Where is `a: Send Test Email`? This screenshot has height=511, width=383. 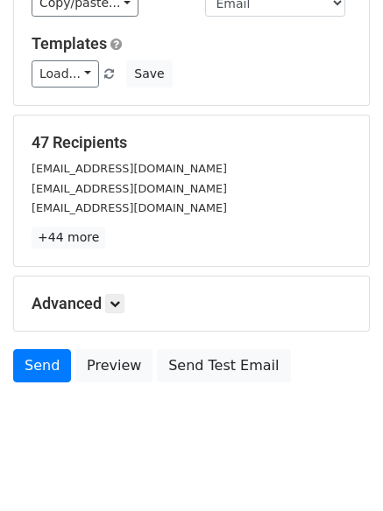
a: Send Test Email is located at coordinates (223, 366).